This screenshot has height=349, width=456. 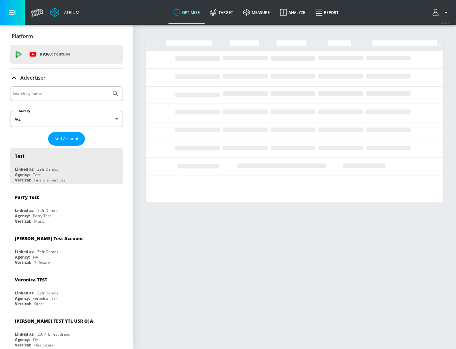 I want to click on div: QA, so click(x=36, y=339).